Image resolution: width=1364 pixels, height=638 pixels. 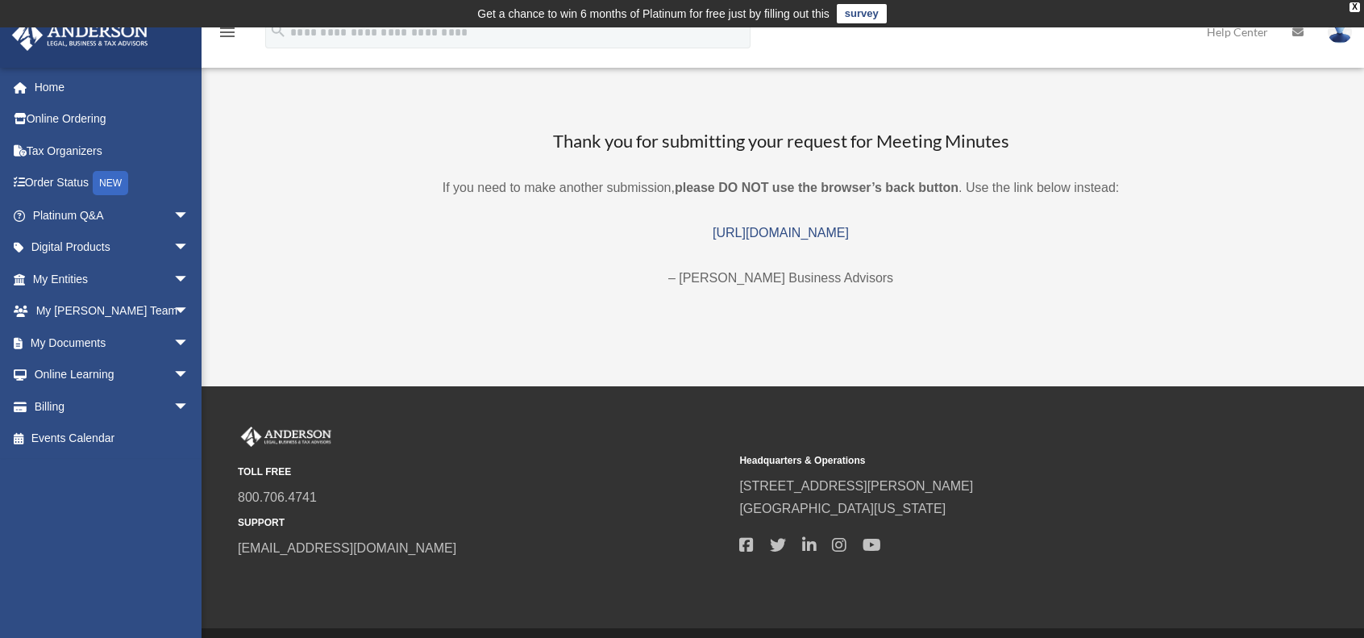 I want to click on a: Events Calendar, so click(x=112, y=438).